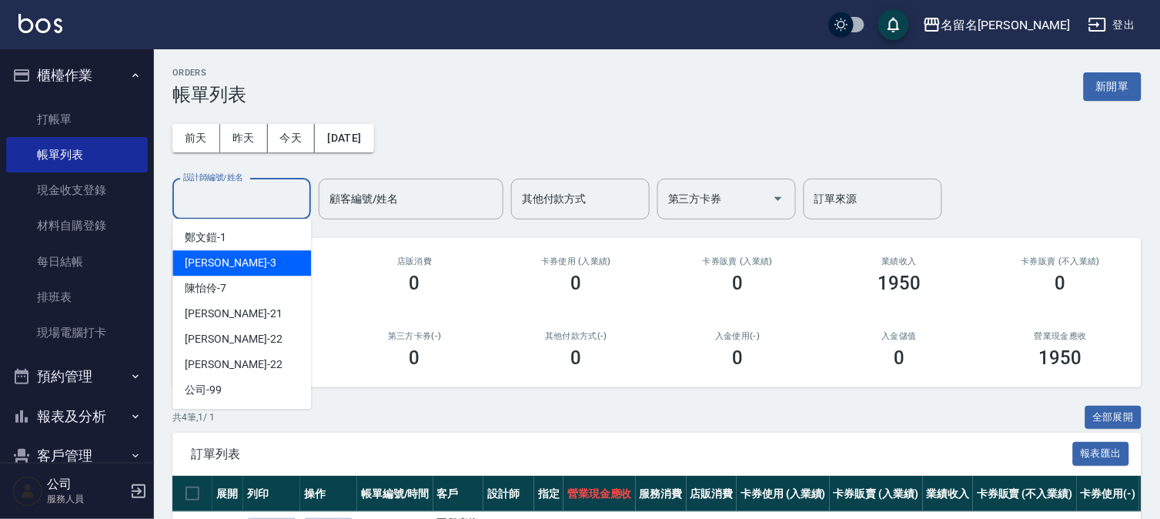 The image size is (1160, 519). Describe the element at coordinates (77, 75) in the screenshot. I see `button: 櫃檯作業` at that location.